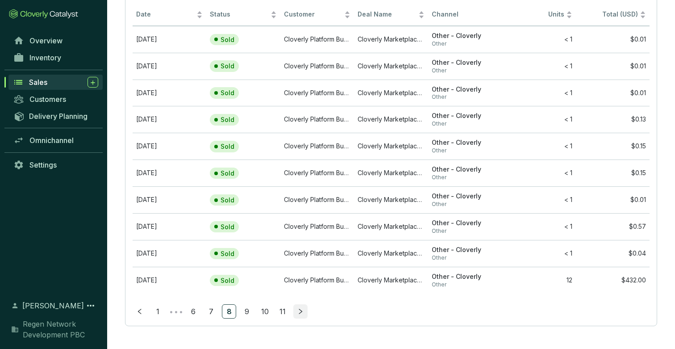 This screenshot has width=675, height=349. What do you see at coordinates (391, 39) in the screenshot?
I see `td: Cloverly Marketplace SEFP-pf8q9 Nov 23` at bounding box center [391, 39].